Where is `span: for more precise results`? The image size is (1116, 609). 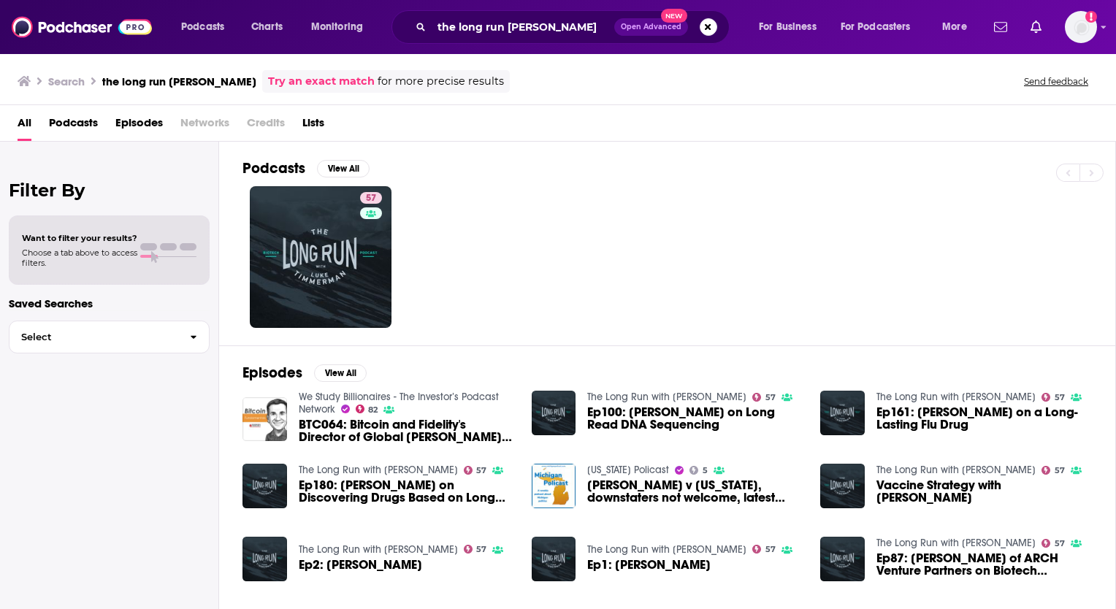
span: for more precise results is located at coordinates (441, 81).